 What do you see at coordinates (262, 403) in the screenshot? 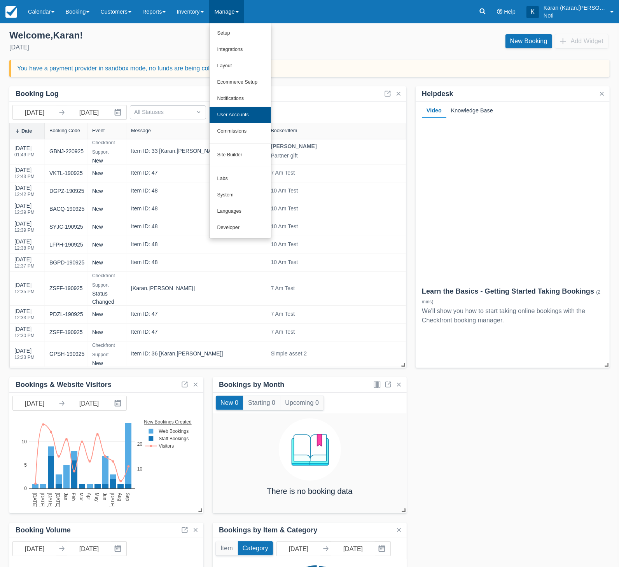
I see `button: Starting 0` at bounding box center [262, 403].